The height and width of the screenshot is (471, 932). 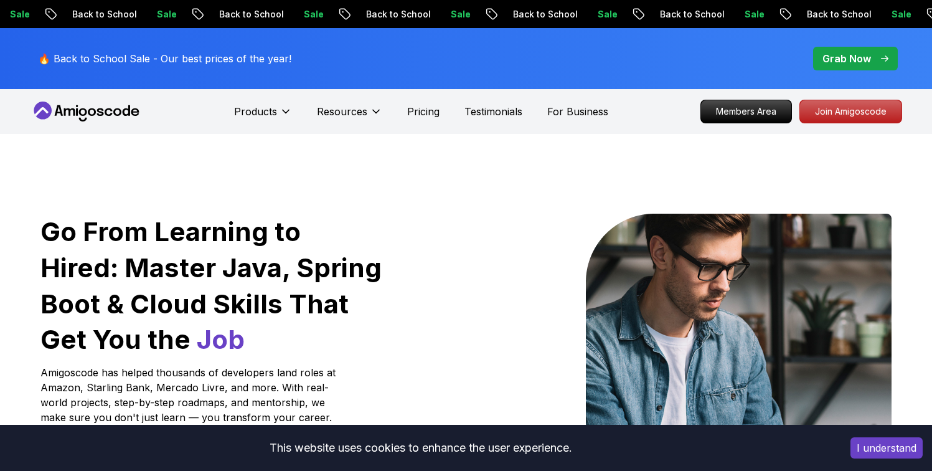 I want to click on p: Members Area, so click(x=746, y=111).